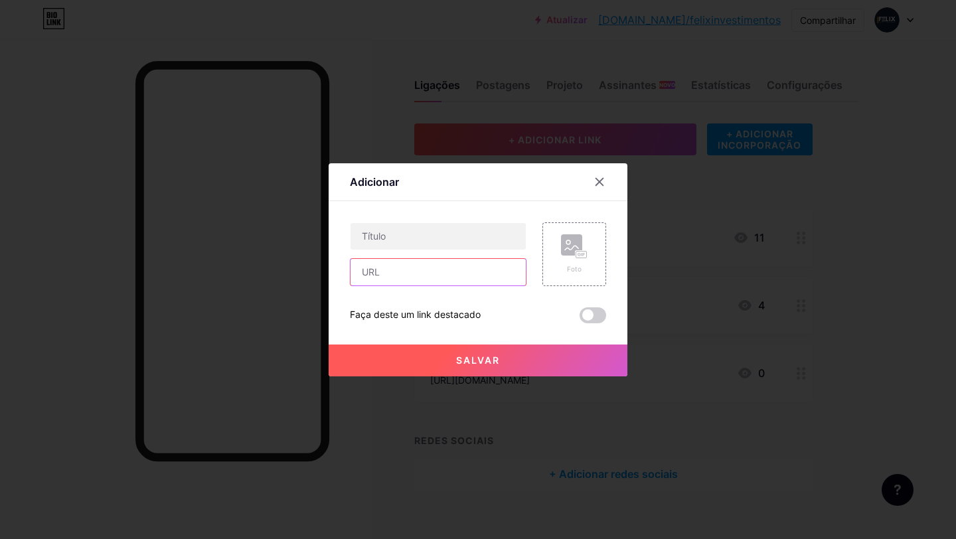  What do you see at coordinates (438, 272) in the screenshot?
I see `input: URL` at bounding box center [438, 272].